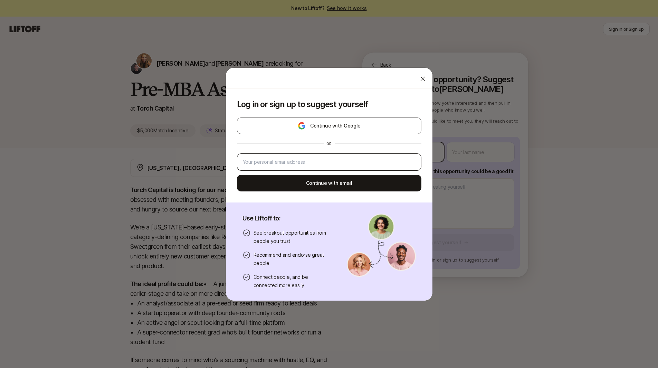 The height and width of the screenshot is (368, 658). I want to click on img: signup-banner, so click(382, 245).